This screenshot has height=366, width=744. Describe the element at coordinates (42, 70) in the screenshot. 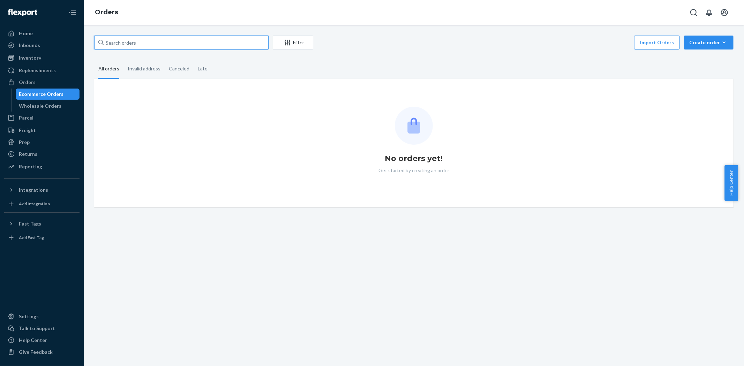

I see `a: Replenishments` at that location.